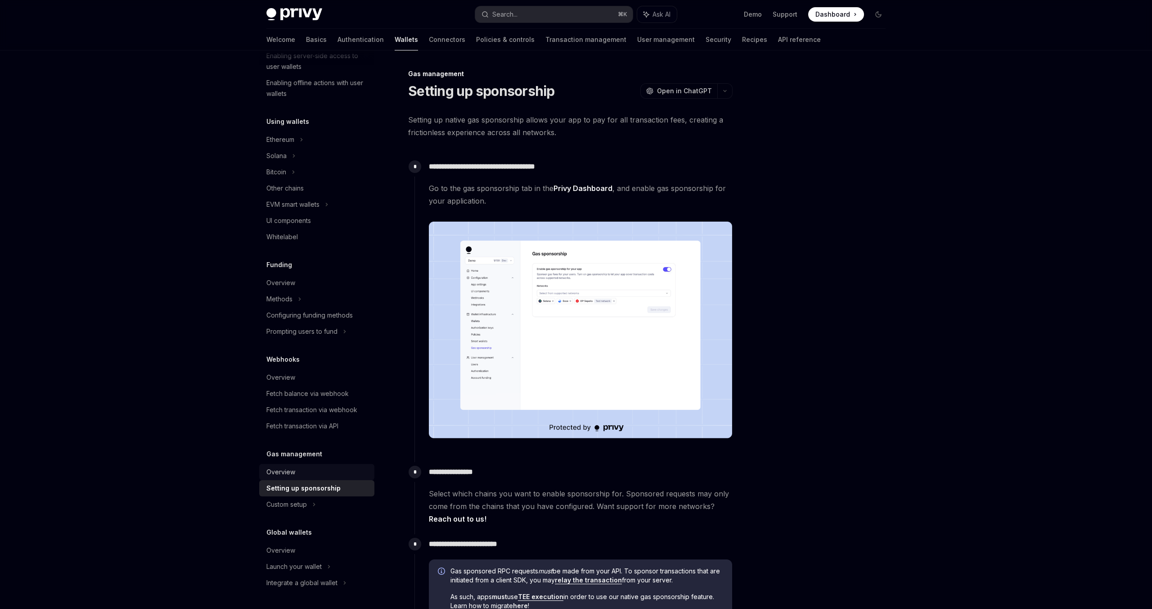  I want to click on a: Fetch transaction via webhook, so click(317, 410).